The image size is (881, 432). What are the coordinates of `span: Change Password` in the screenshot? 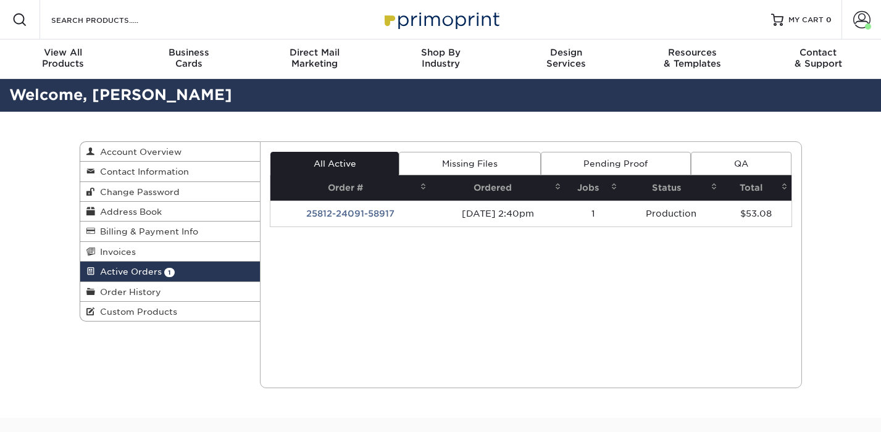 It's located at (137, 192).